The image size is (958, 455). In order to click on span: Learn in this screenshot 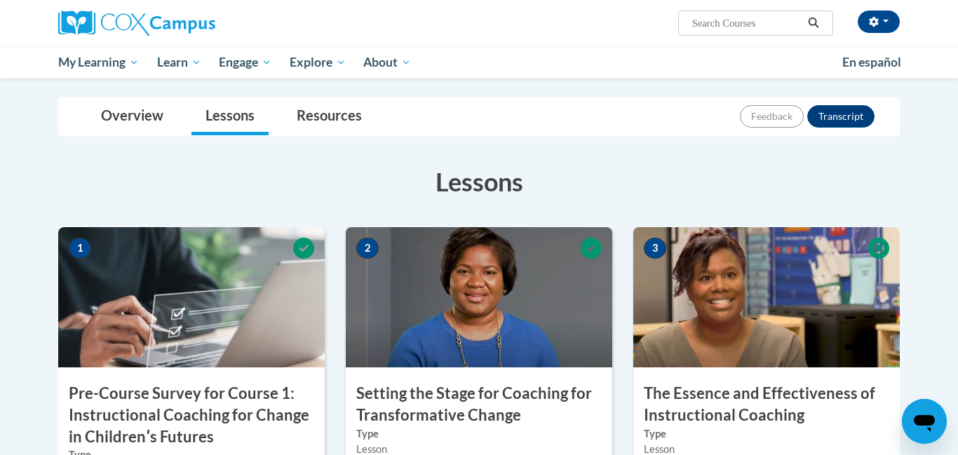, I will do `click(179, 62)`.